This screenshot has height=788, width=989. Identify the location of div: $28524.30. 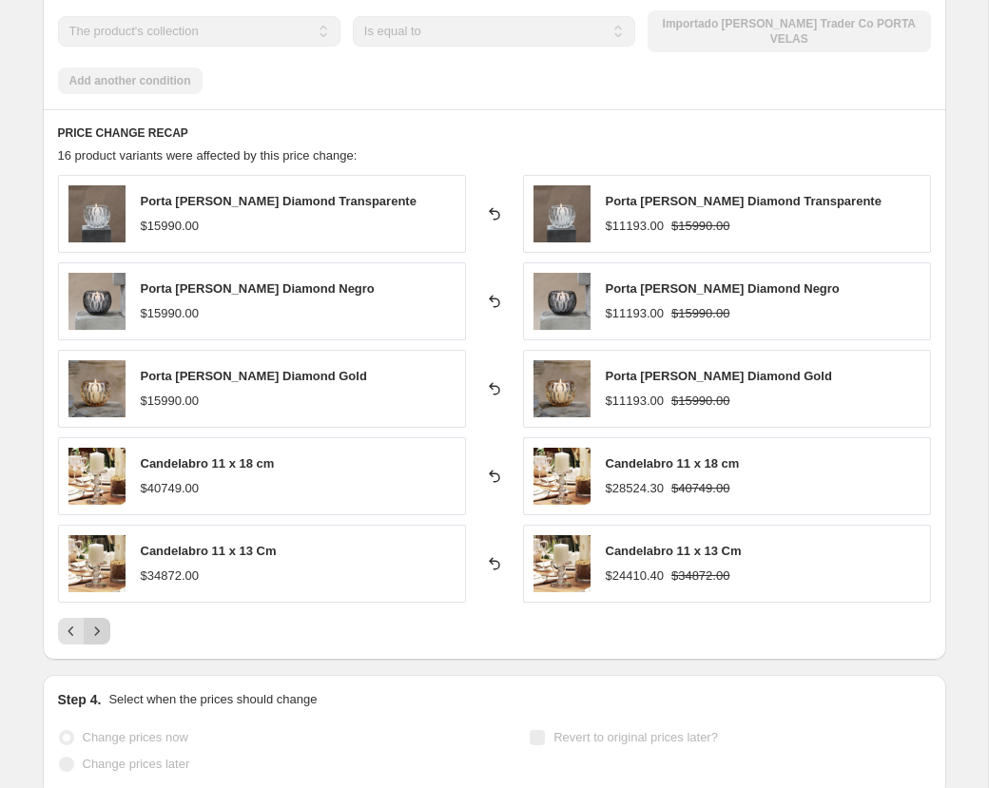
(634, 489).